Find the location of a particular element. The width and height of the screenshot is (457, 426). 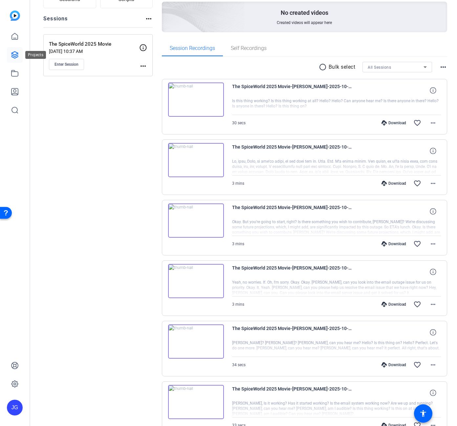

span: Enter Session is located at coordinates (66, 64).